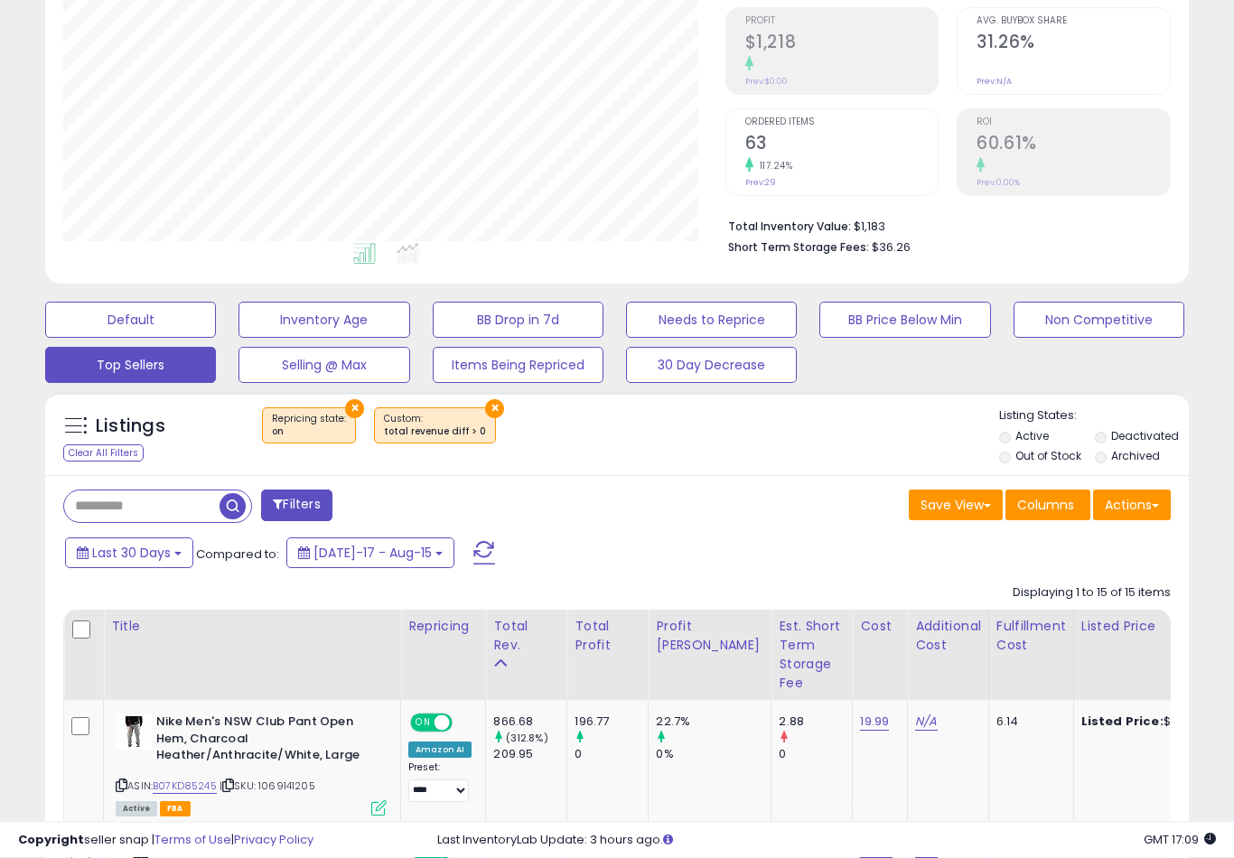 The image size is (1234, 858). I want to click on div: Est. Short Term Storage Fee, so click(811, 656).